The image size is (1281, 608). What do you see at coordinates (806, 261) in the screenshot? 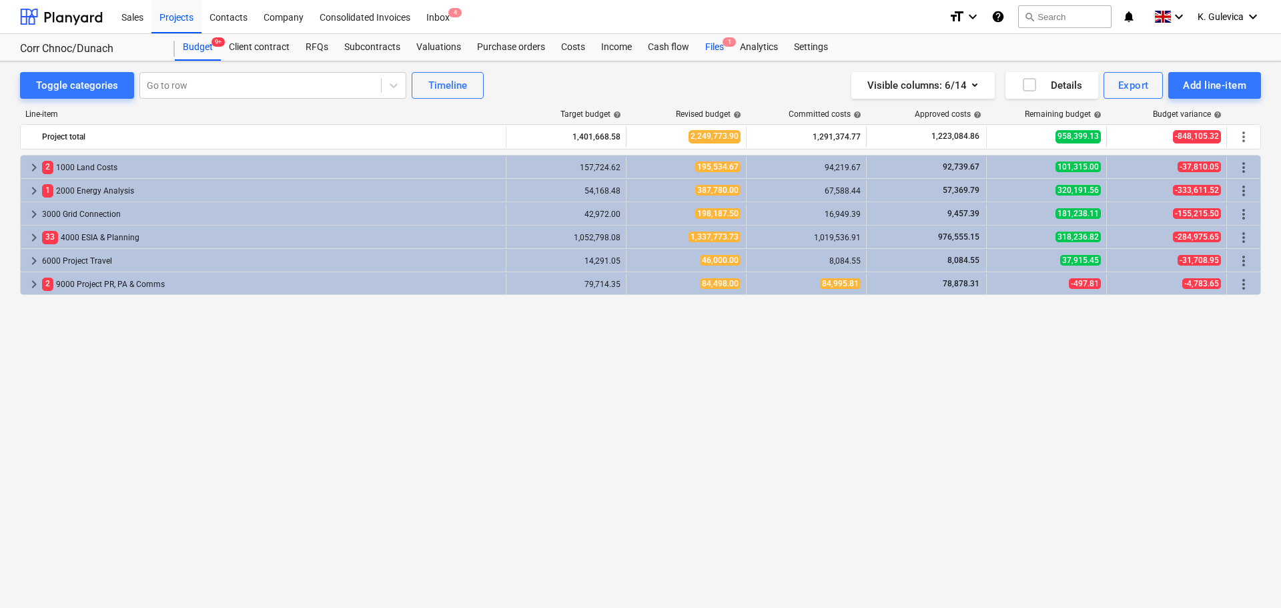
I see `div: 8,084.55` at bounding box center [806, 261].